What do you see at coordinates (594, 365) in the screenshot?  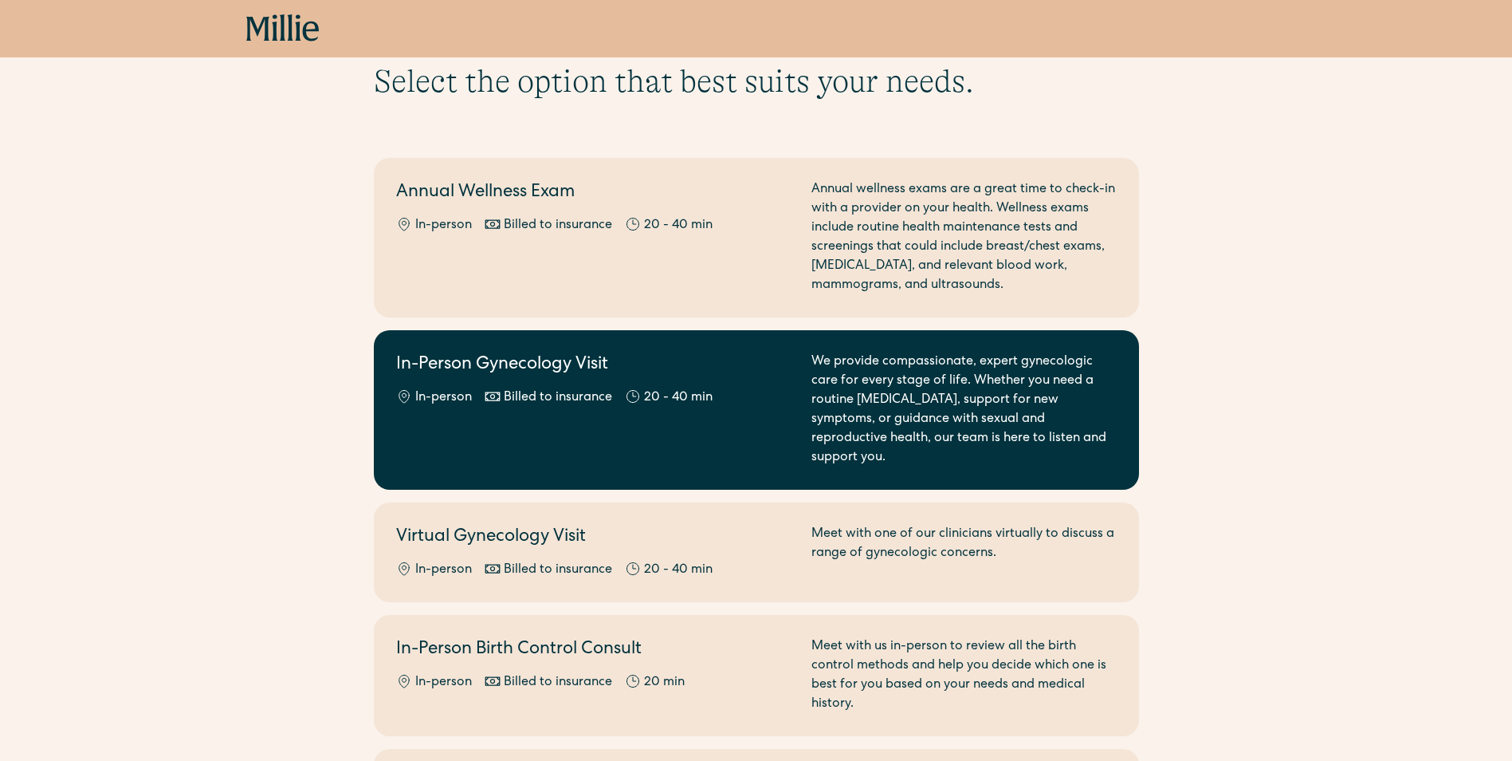 I see `h2: In-Person Gynecology Visit` at bounding box center [594, 365].